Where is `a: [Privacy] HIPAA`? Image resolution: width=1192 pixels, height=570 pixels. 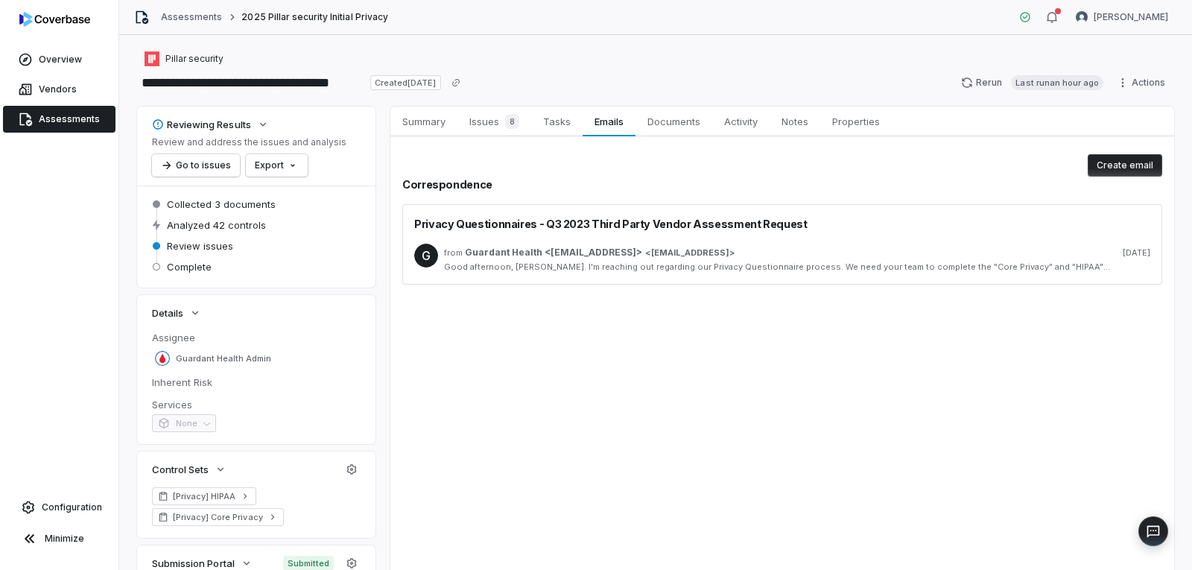
a: [Privacy] HIPAA is located at coordinates (204, 496).